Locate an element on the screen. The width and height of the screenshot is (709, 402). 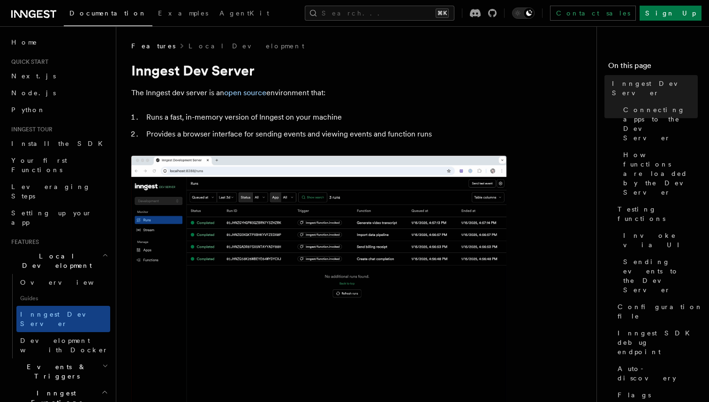
a: Python is located at coordinates (59, 110).